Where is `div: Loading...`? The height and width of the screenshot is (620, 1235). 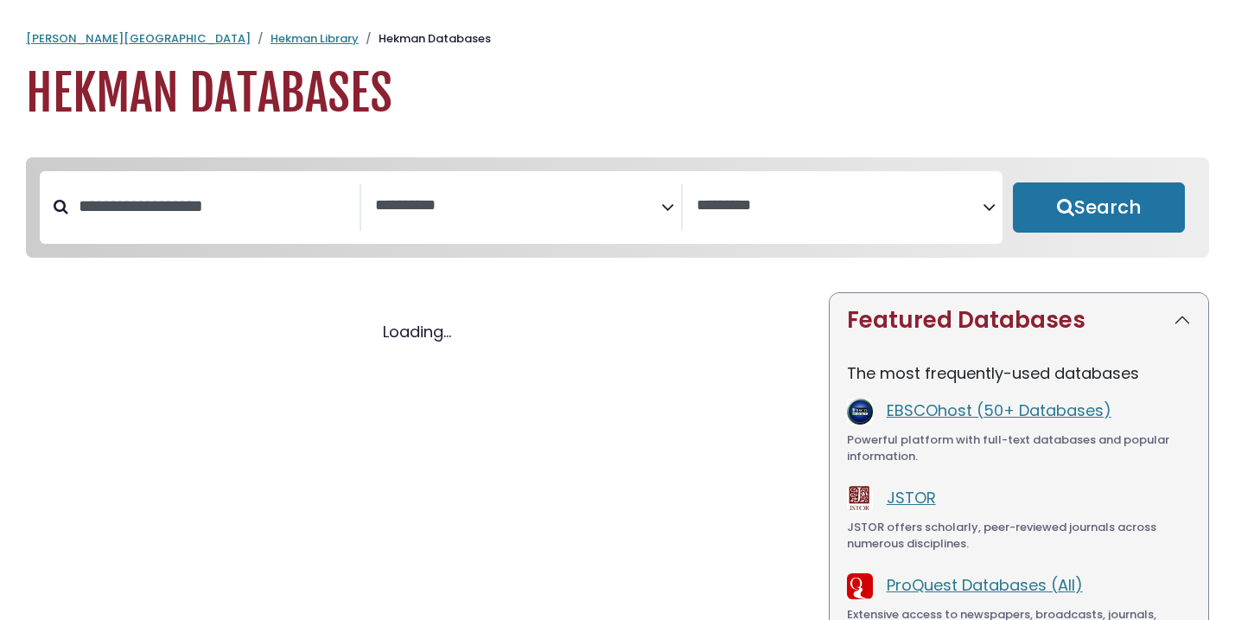 div: Loading... is located at coordinates (416, 331).